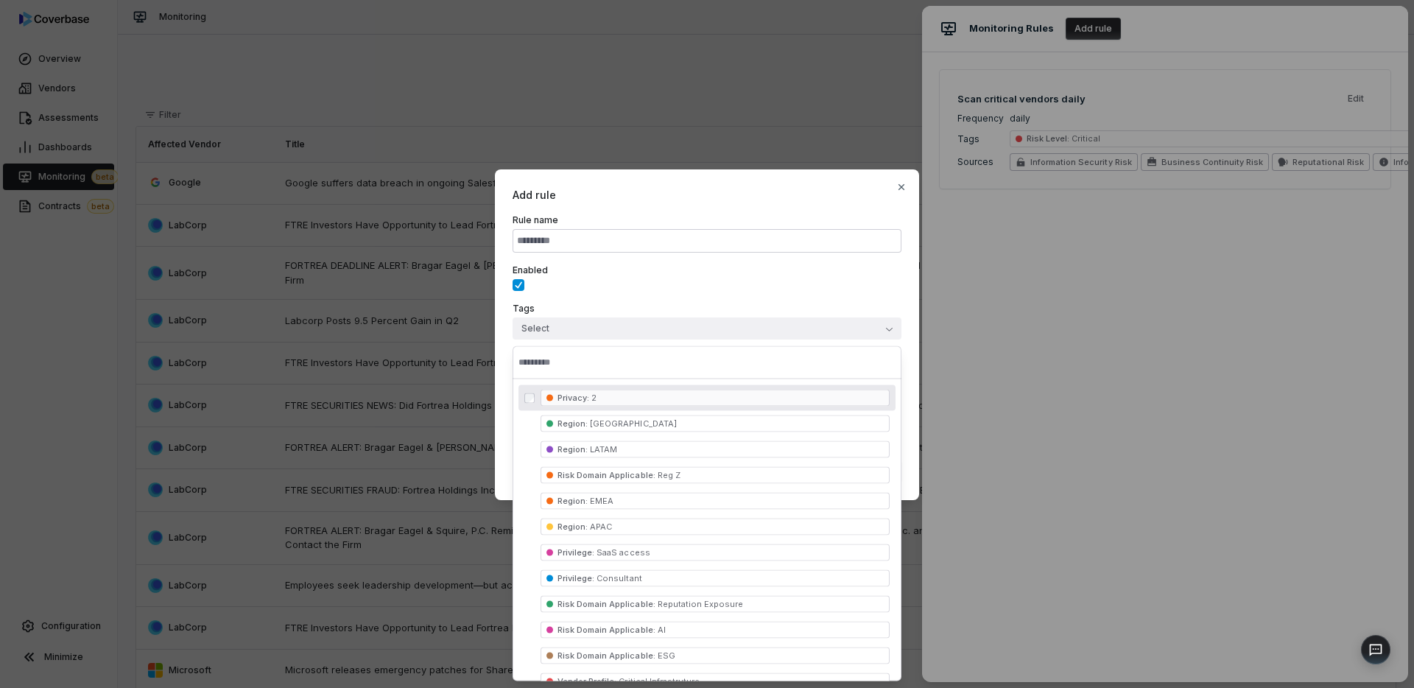 The width and height of the screenshot is (1414, 688). Describe the element at coordinates (707, 328) in the screenshot. I see `button: Select` at that location.